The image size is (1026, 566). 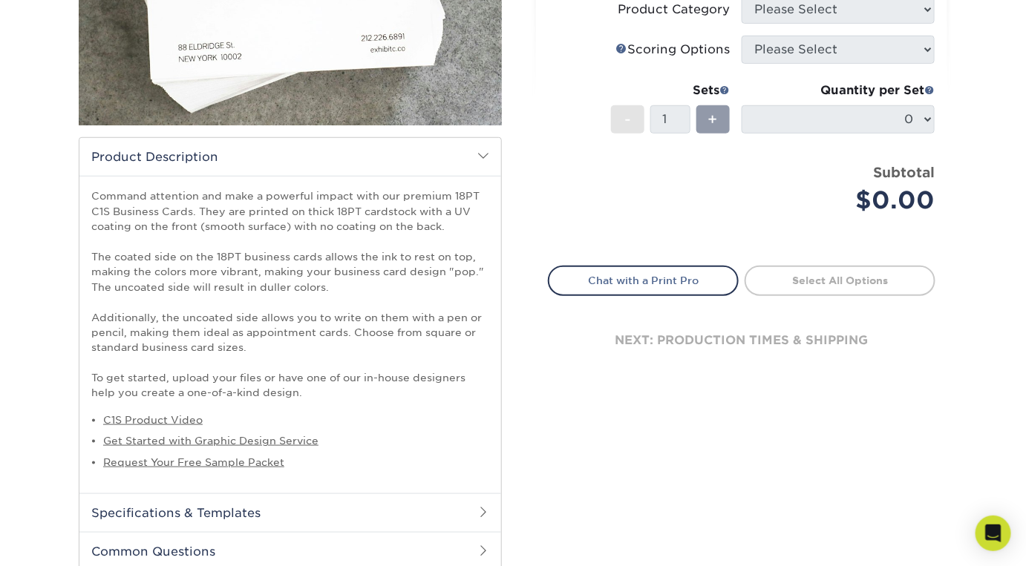 I want to click on p: Command attention and make a powerful impact with our premium 18PT C1S Business Cards. They are p..., so click(x=290, y=294).